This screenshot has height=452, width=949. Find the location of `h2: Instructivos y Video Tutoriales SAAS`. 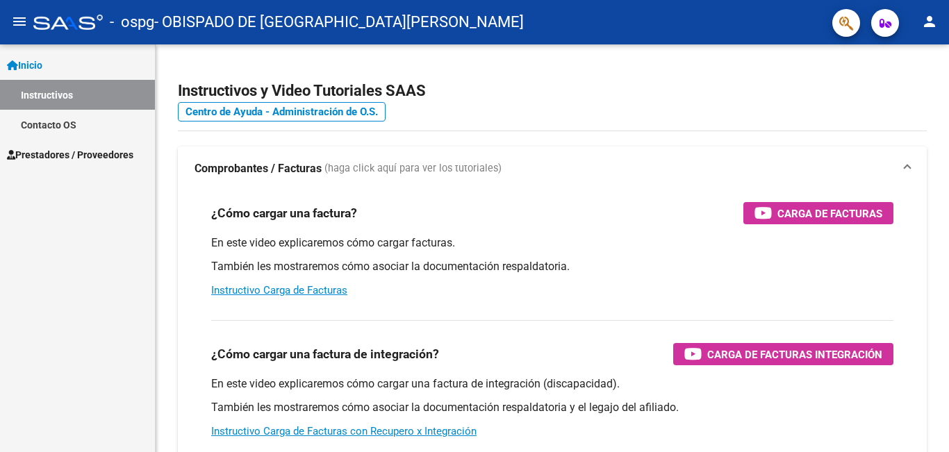

h2: Instructivos y Video Tutoriales SAAS is located at coordinates (552, 91).